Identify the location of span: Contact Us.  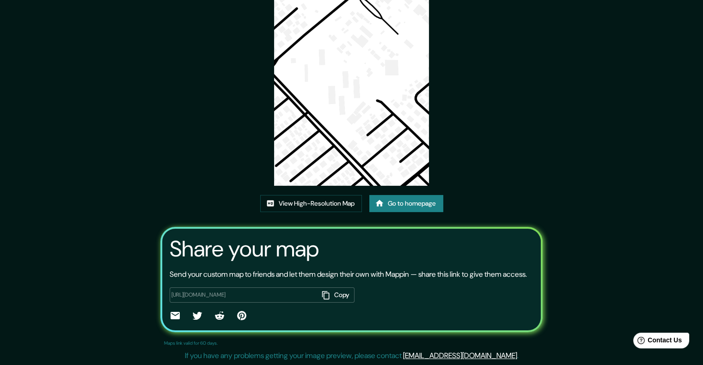
(44, 11).